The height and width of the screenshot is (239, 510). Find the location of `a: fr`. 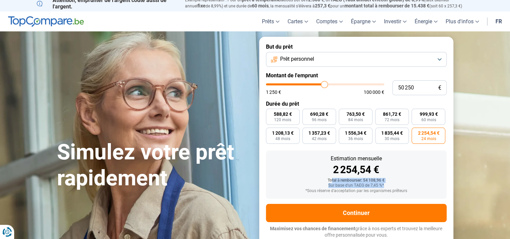

a: fr is located at coordinates (499, 21).